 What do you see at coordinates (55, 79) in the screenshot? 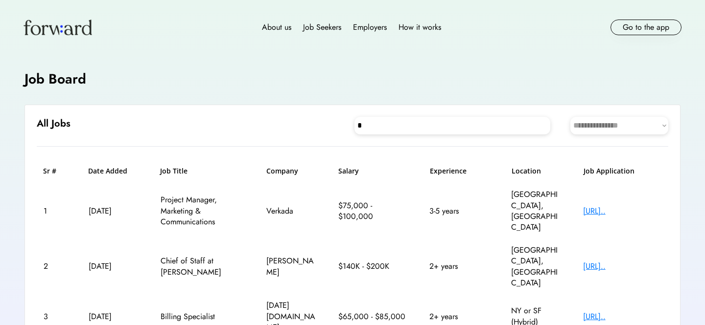
I see `h4: Job Board` at bounding box center [55, 79].